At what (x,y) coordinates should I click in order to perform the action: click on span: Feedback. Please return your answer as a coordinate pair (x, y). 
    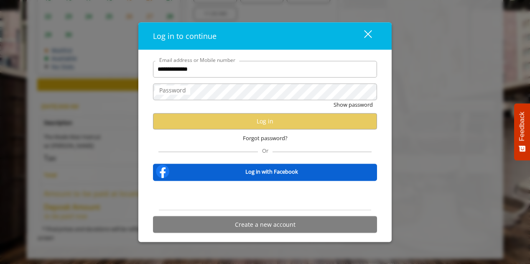
    Looking at the image, I should click on (522, 126).